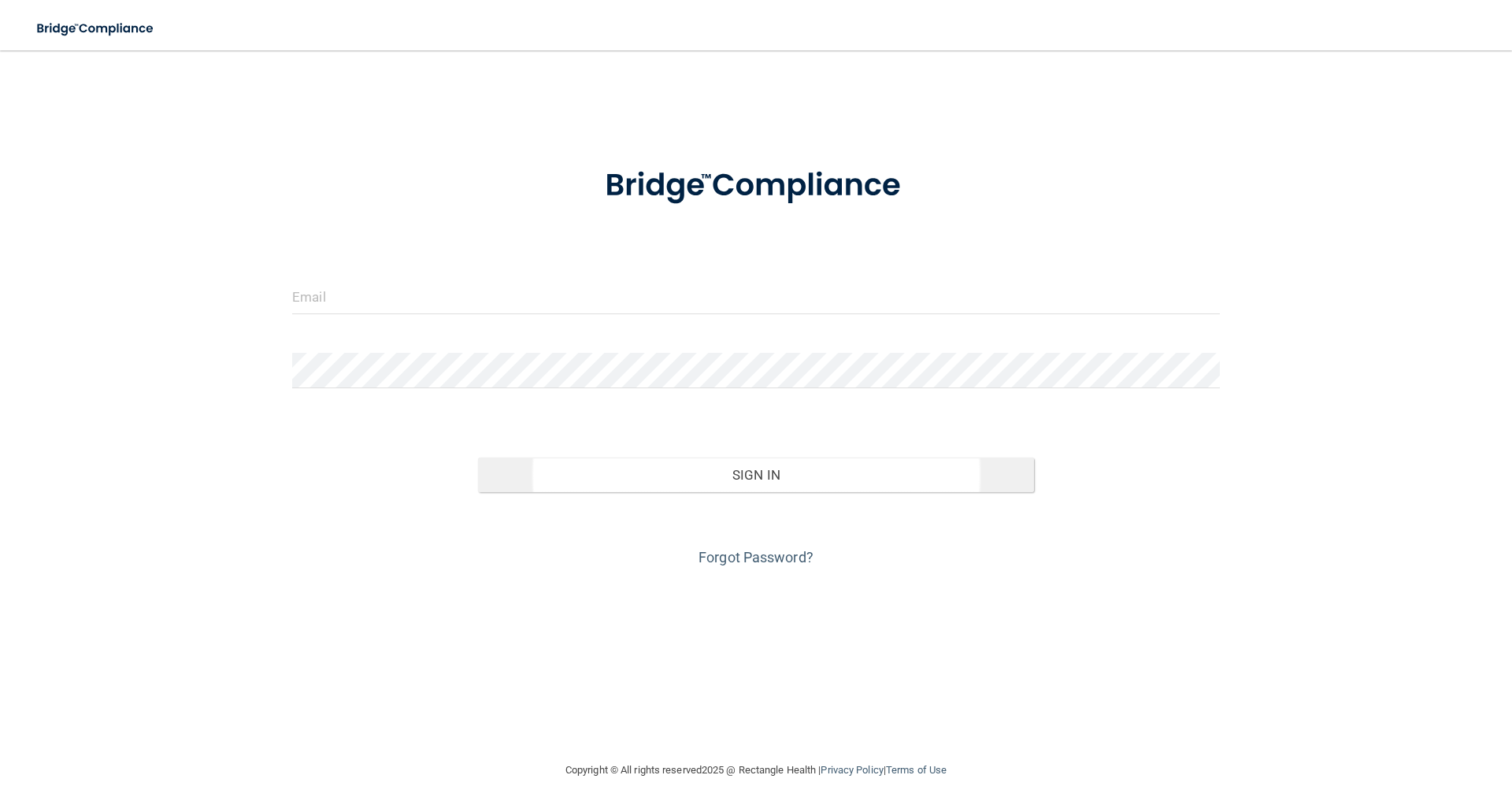  I want to click on button: Sign In, so click(756, 475).